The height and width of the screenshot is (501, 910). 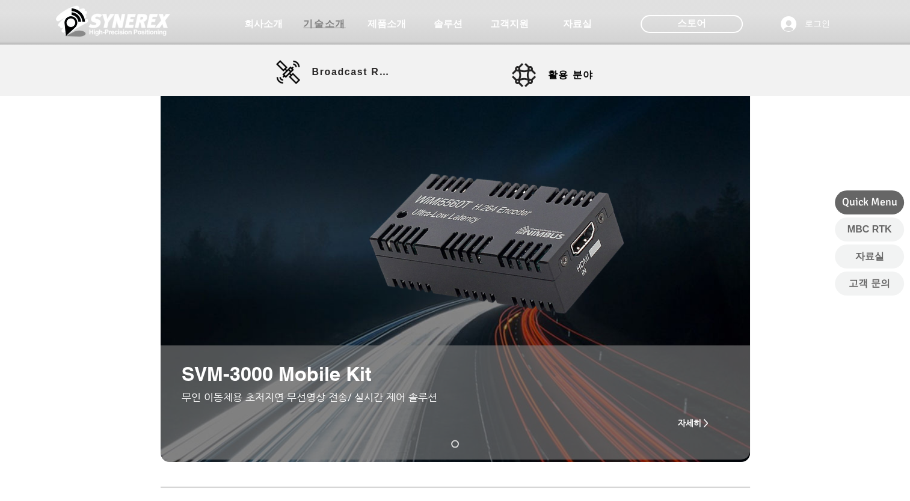 I want to click on a: 고객지원, so click(x=509, y=24).